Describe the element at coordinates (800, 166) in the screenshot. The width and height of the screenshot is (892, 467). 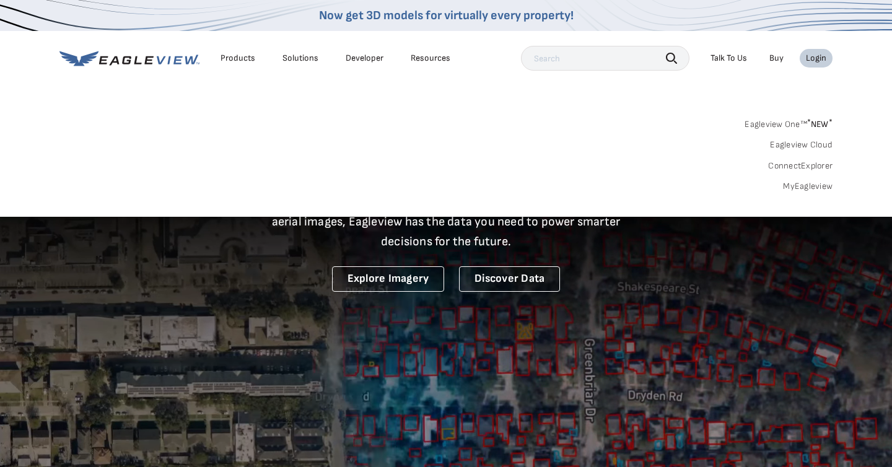
I see `a: ConnectExplorer` at that location.